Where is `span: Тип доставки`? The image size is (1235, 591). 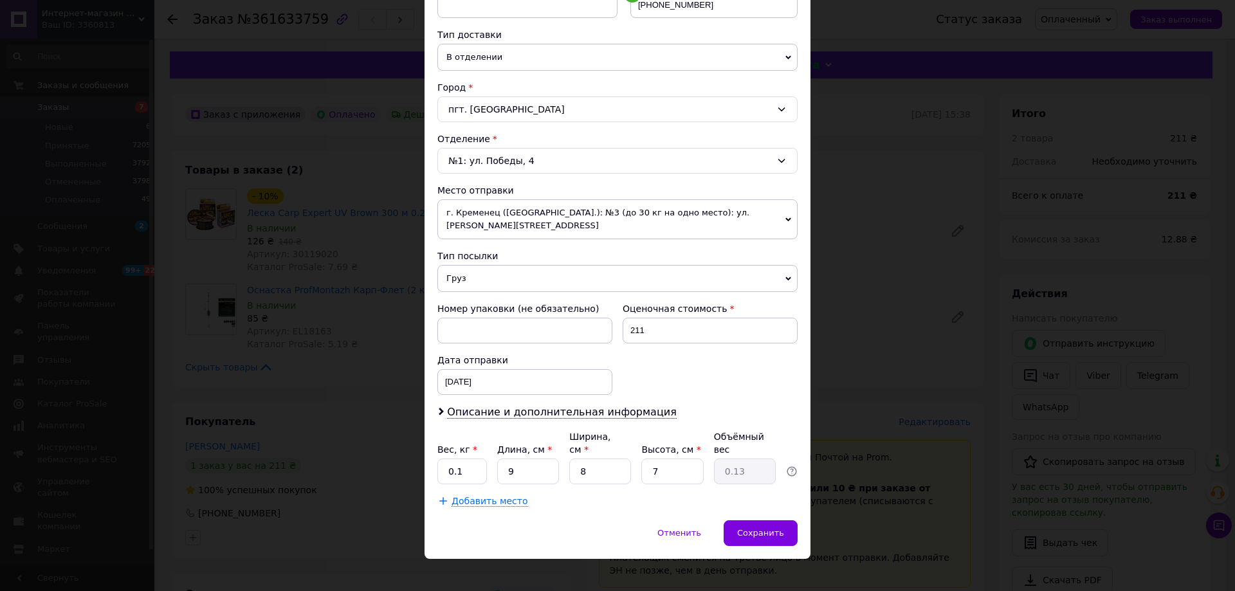
span: Тип доставки is located at coordinates (469, 35).